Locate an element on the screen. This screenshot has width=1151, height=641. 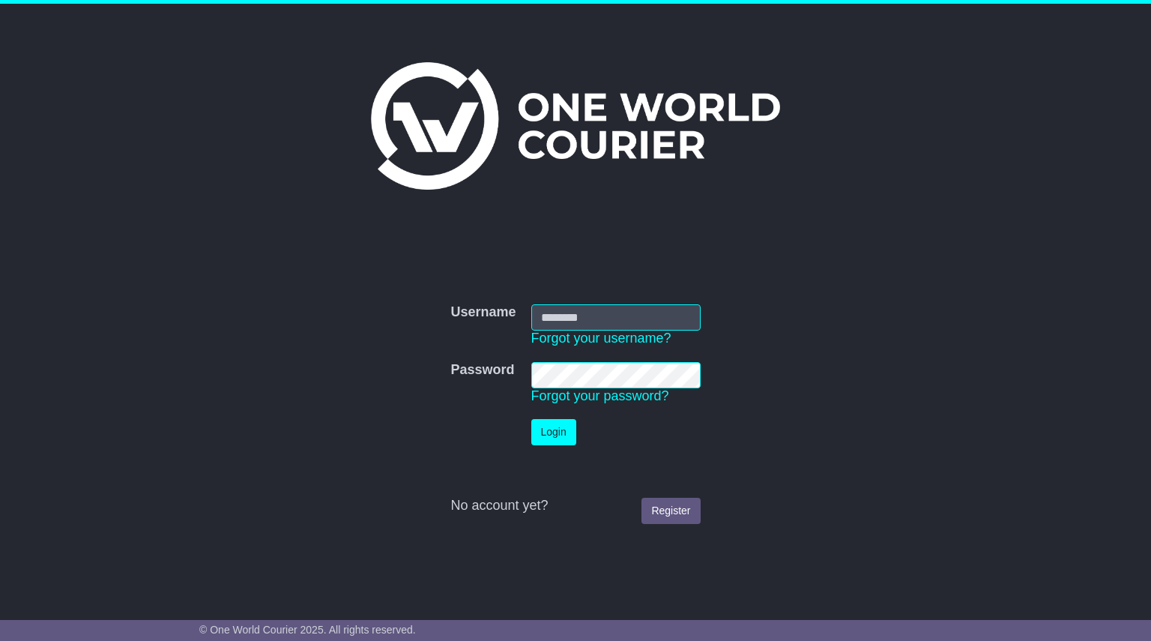
span: © One World Courier 2025. All rights reserved. is located at coordinates (307, 630).